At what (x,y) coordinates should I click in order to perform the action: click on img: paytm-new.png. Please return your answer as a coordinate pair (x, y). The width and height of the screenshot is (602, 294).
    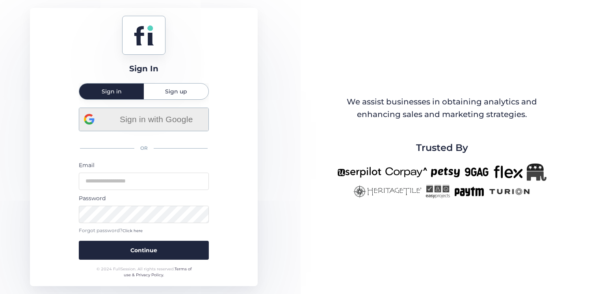
    Looking at the image, I should click on (469, 191).